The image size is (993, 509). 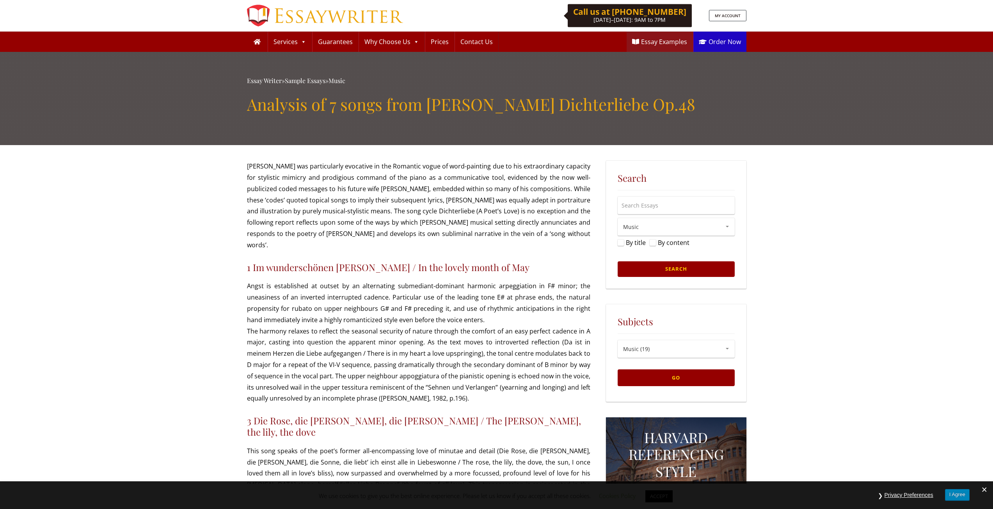 What do you see at coordinates (674, 243) in the screenshot?
I see `label: By content` at bounding box center [674, 243].